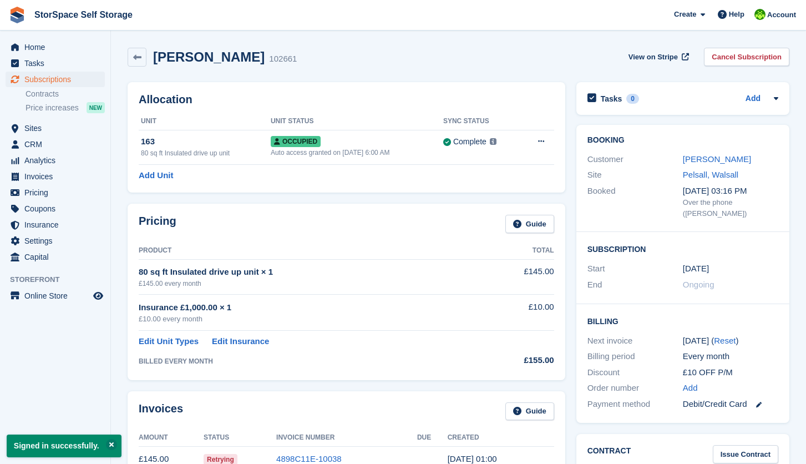 Image resolution: width=806 pixels, height=464 pixels. What do you see at coordinates (470, 141) in the screenshot?
I see `div: Complete` at bounding box center [470, 141].